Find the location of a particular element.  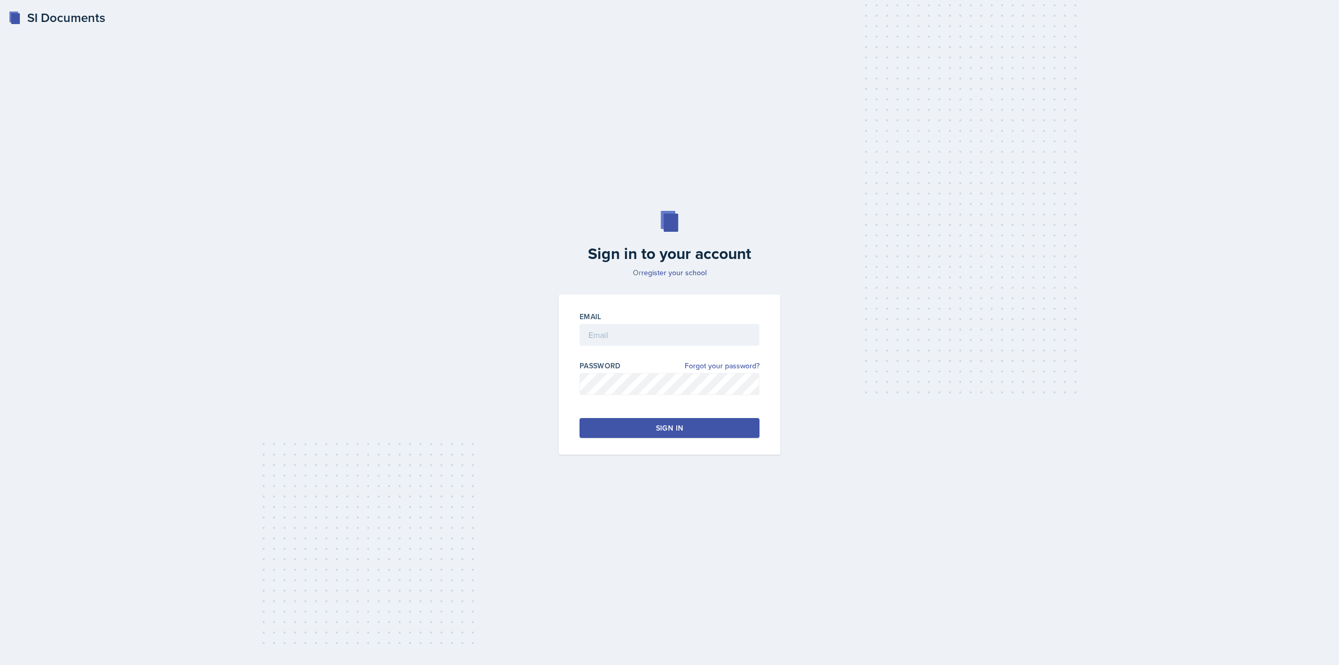

div: SI Documents is located at coordinates (57, 18).